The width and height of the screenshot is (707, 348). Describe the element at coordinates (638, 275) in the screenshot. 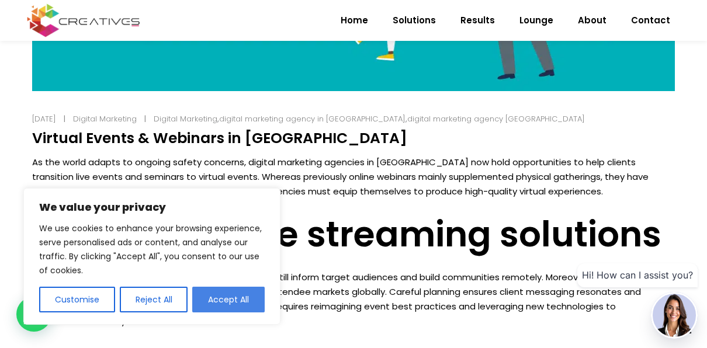

I see `div: Hi! How can I assist you?` at that location.